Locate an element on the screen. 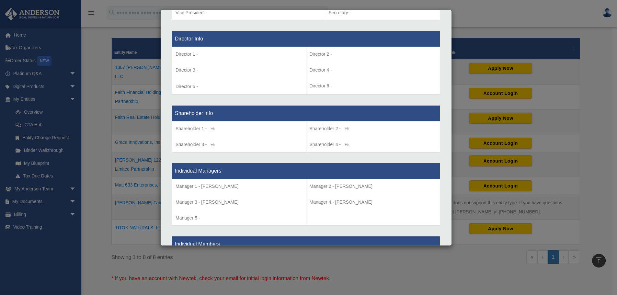  th: Individual Members is located at coordinates (306, 244).